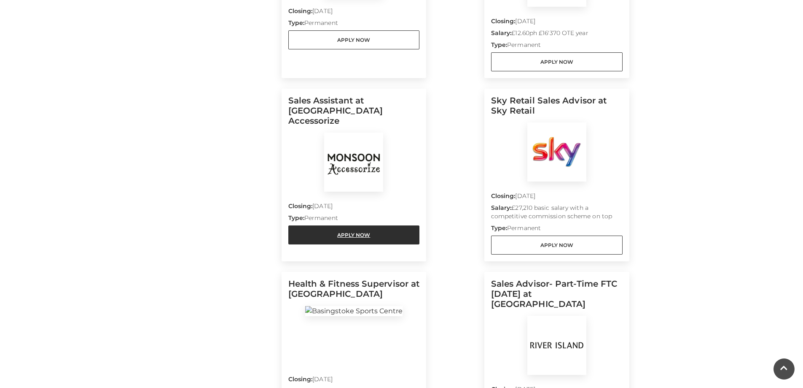  What do you see at coordinates (557, 35) in the screenshot?
I see `p: £12.60ph £16'370 OTE year` at bounding box center [557, 35].